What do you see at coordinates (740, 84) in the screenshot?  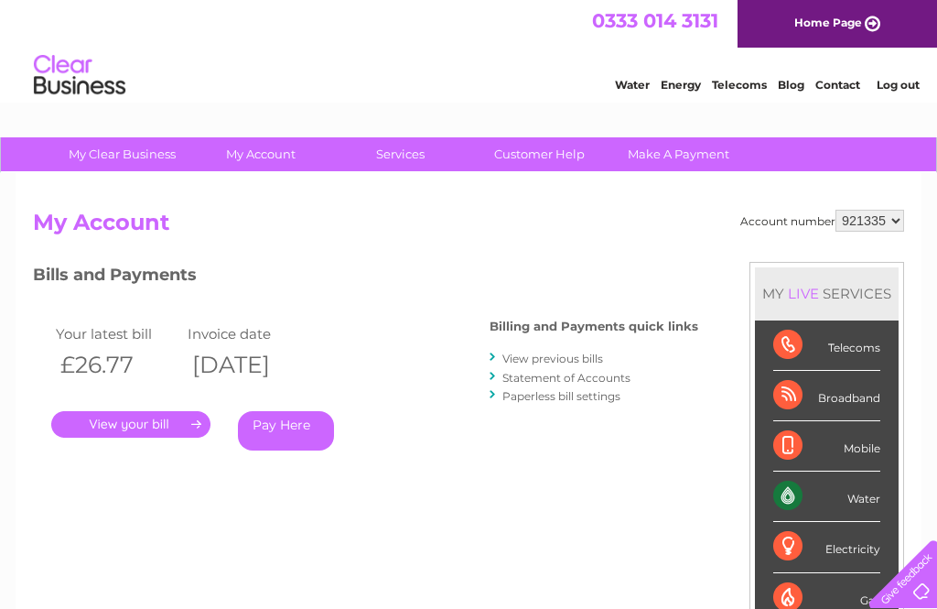 I see `a: Telecoms` at bounding box center [740, 84].